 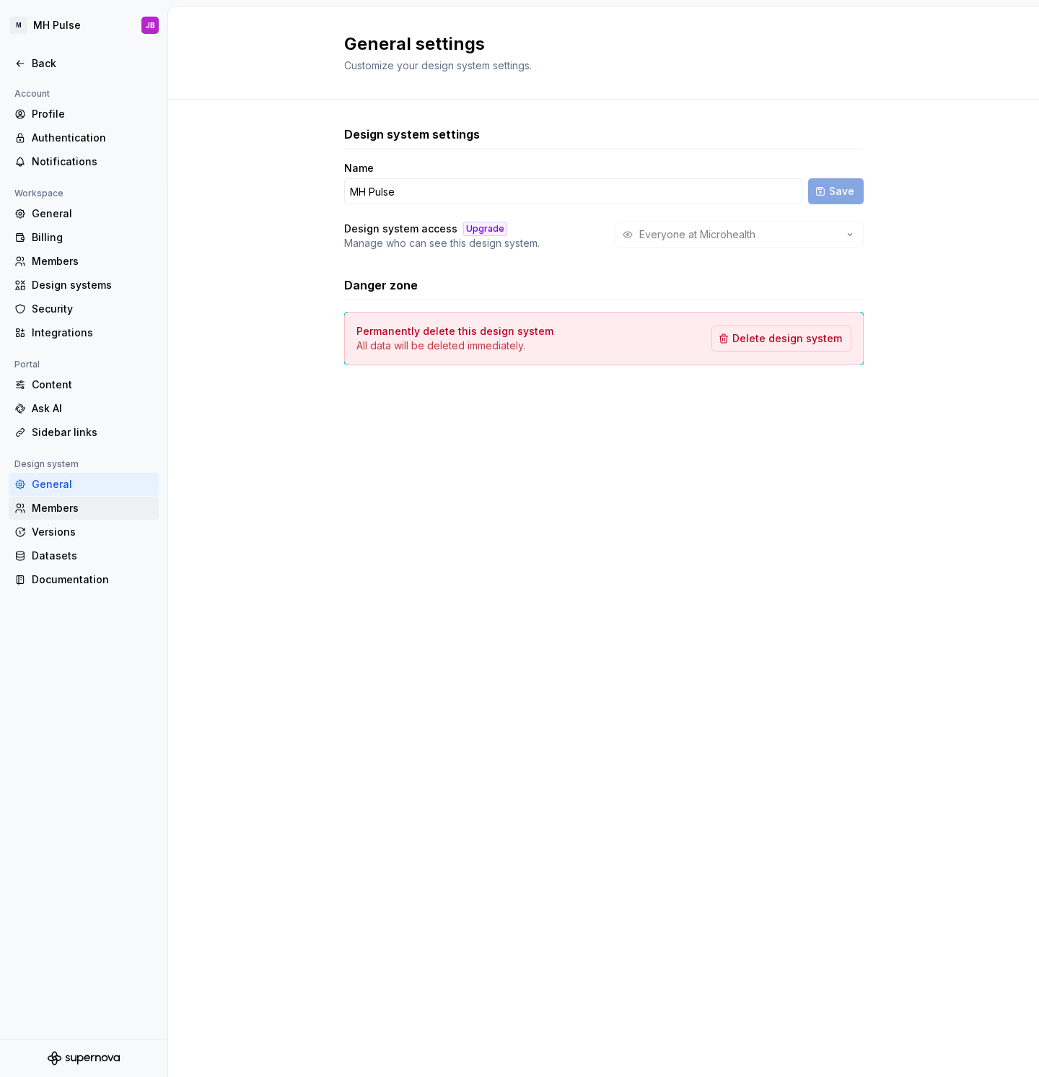 I want to click on div: JB, so click(x=150, y=25).